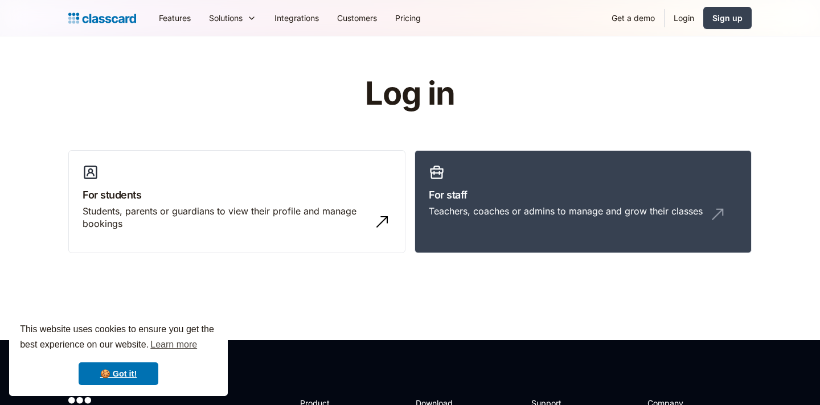 Image resolution: width=820 pixels, height=405 pixels. Describe the element at coordinates (727, 18) in the screenshot. I see `a: Sign up` at that location.